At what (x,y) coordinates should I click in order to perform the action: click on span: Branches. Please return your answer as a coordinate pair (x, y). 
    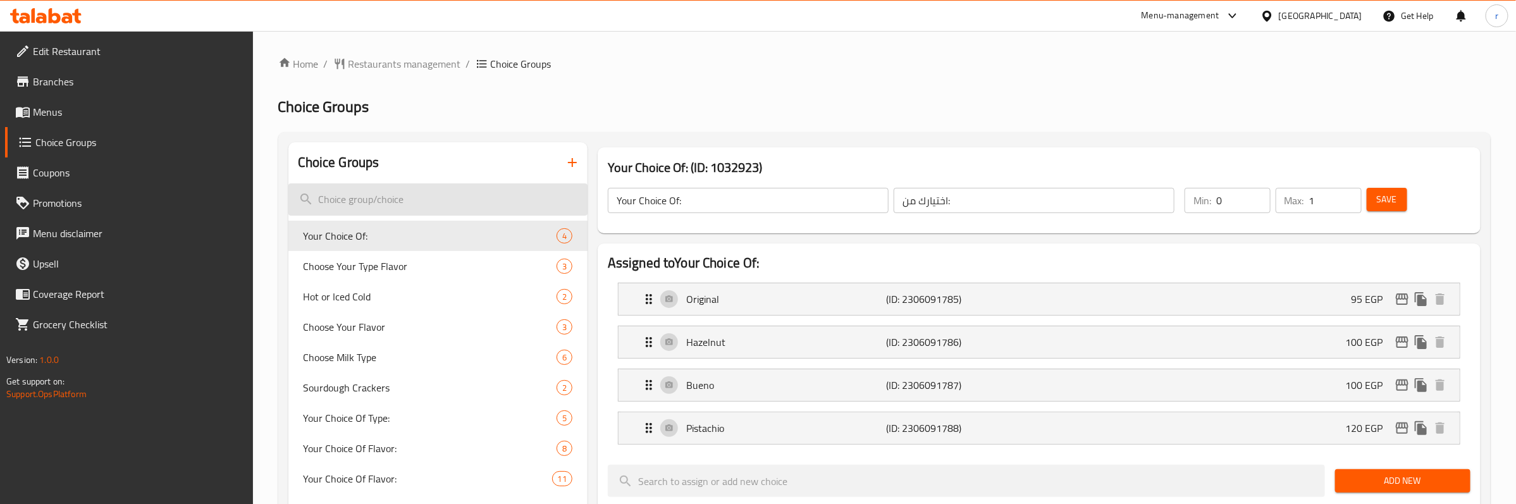
    Looking at the image, I should click on (138, 82).